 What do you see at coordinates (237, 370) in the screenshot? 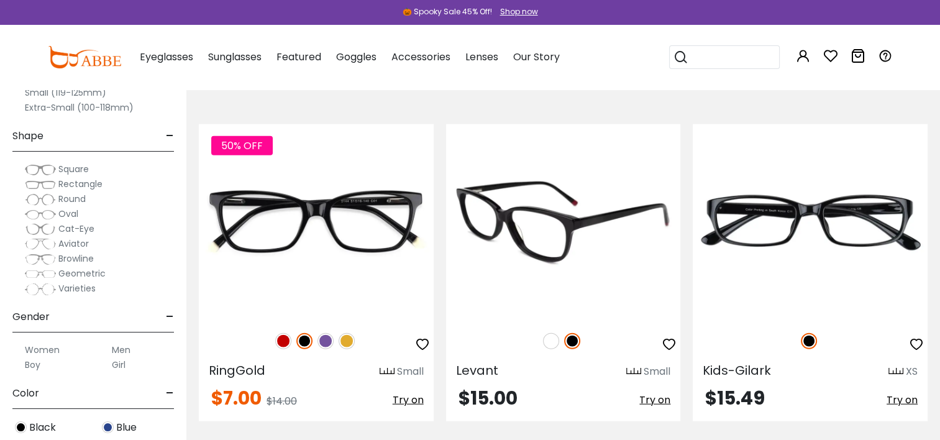
I see `span: RingGold` at bounding box center [237, 370].